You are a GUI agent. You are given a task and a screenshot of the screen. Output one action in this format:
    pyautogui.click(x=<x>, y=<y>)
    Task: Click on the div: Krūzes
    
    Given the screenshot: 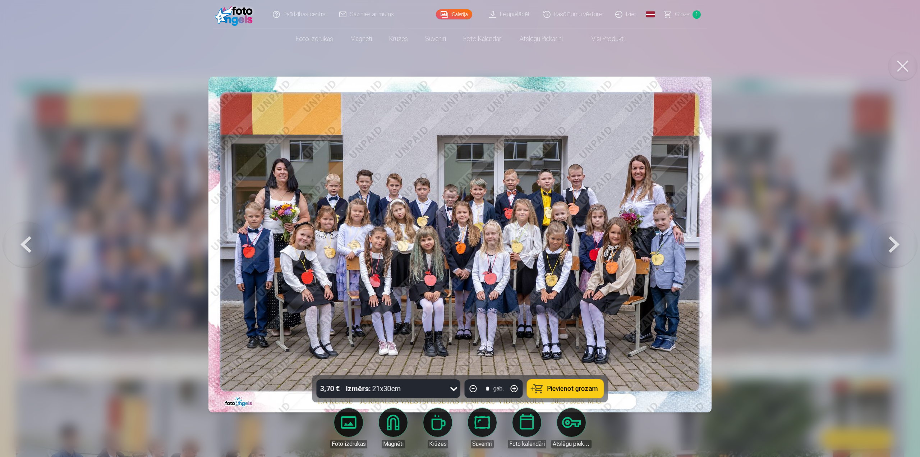 What is the action you would take?
    pyautogui.click(x=438, y=444)
    